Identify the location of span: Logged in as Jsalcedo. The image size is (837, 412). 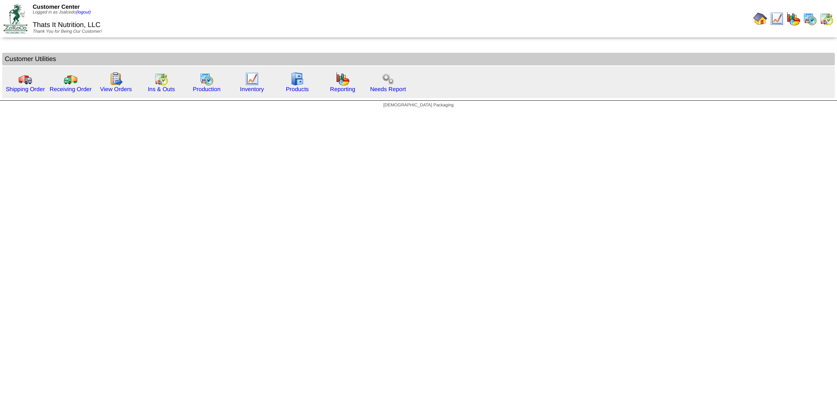
(61, 12).